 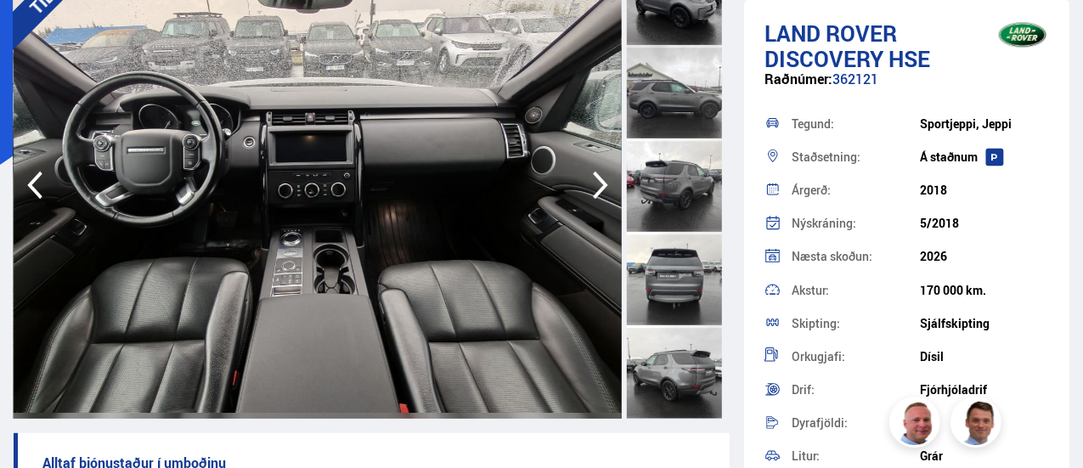 I want to click on div: Litur:, so click(x=856, y=456).